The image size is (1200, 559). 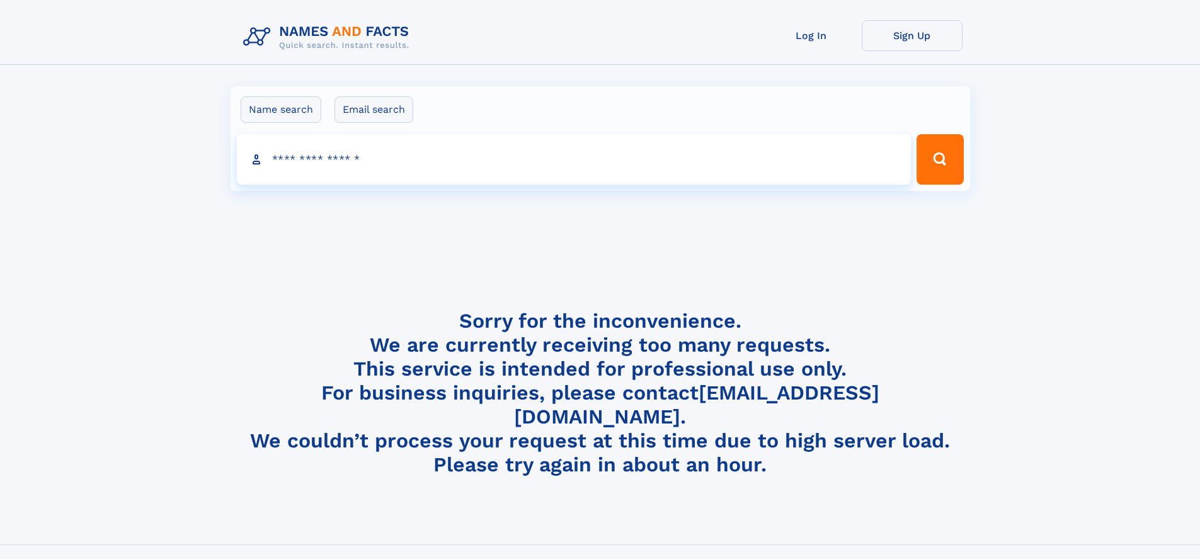 I want to click on a: Log In, so click(x=811, y=35).